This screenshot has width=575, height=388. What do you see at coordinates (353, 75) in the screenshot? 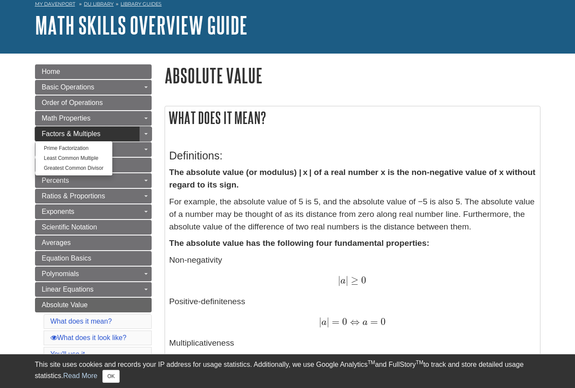
I see `h1: Absolute Value` at bounding box center [353, 75].